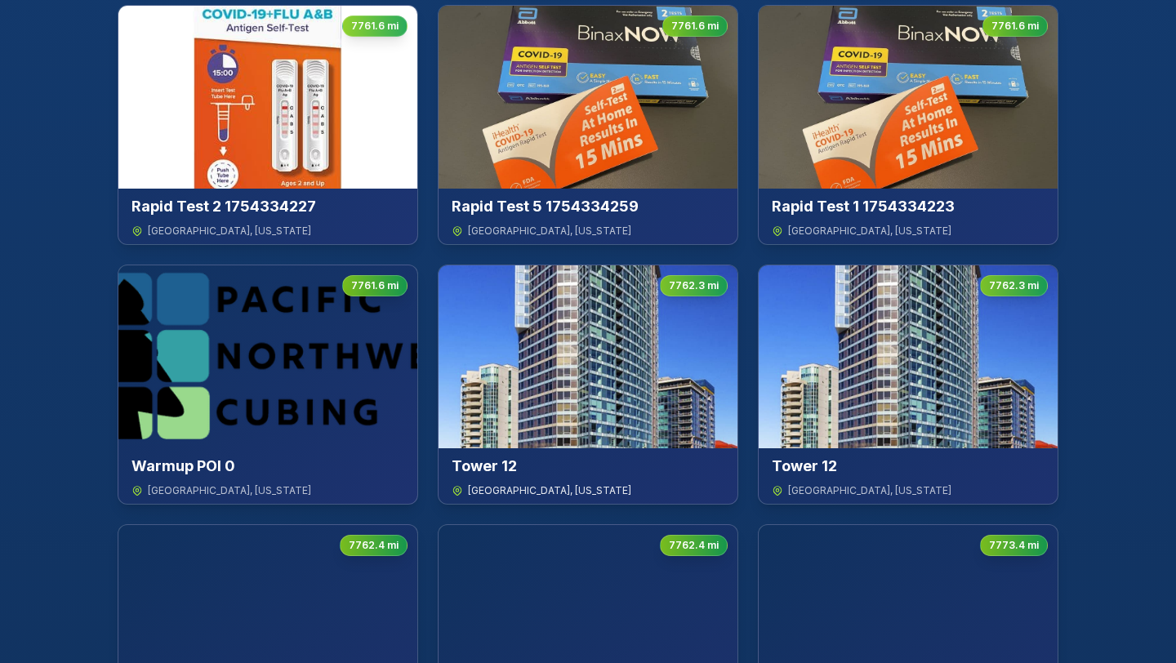  What do you see at coordinates (588, 97) in the screenshot?
I see `img: Rapid Test 5 1754334259` at bounding box center [588, 97].